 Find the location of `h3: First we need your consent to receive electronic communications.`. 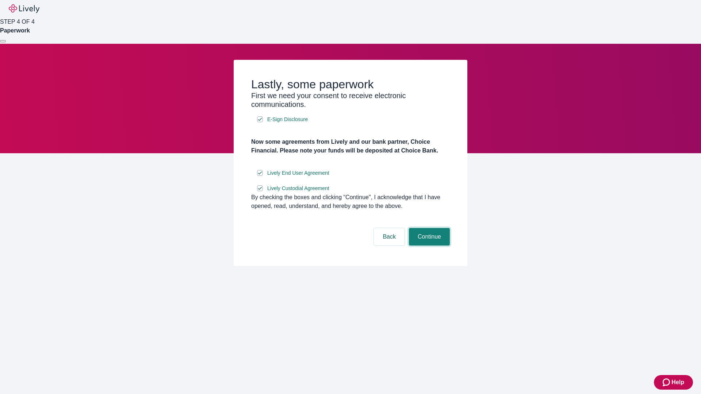

h3: First we need your consent to receive electronic communications. is located at coordinates (350, 100).